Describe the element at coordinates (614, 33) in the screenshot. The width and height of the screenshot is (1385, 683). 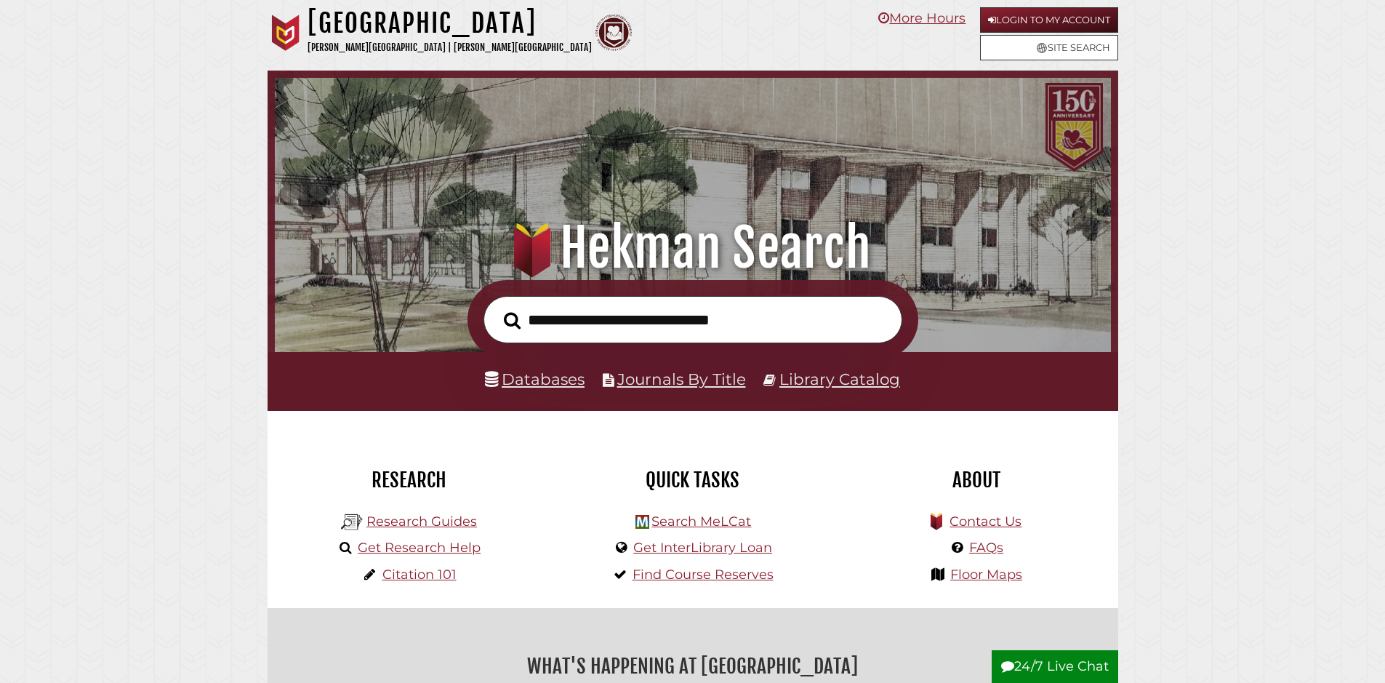
I see `img: Calvin Theological Seminary` at that location.